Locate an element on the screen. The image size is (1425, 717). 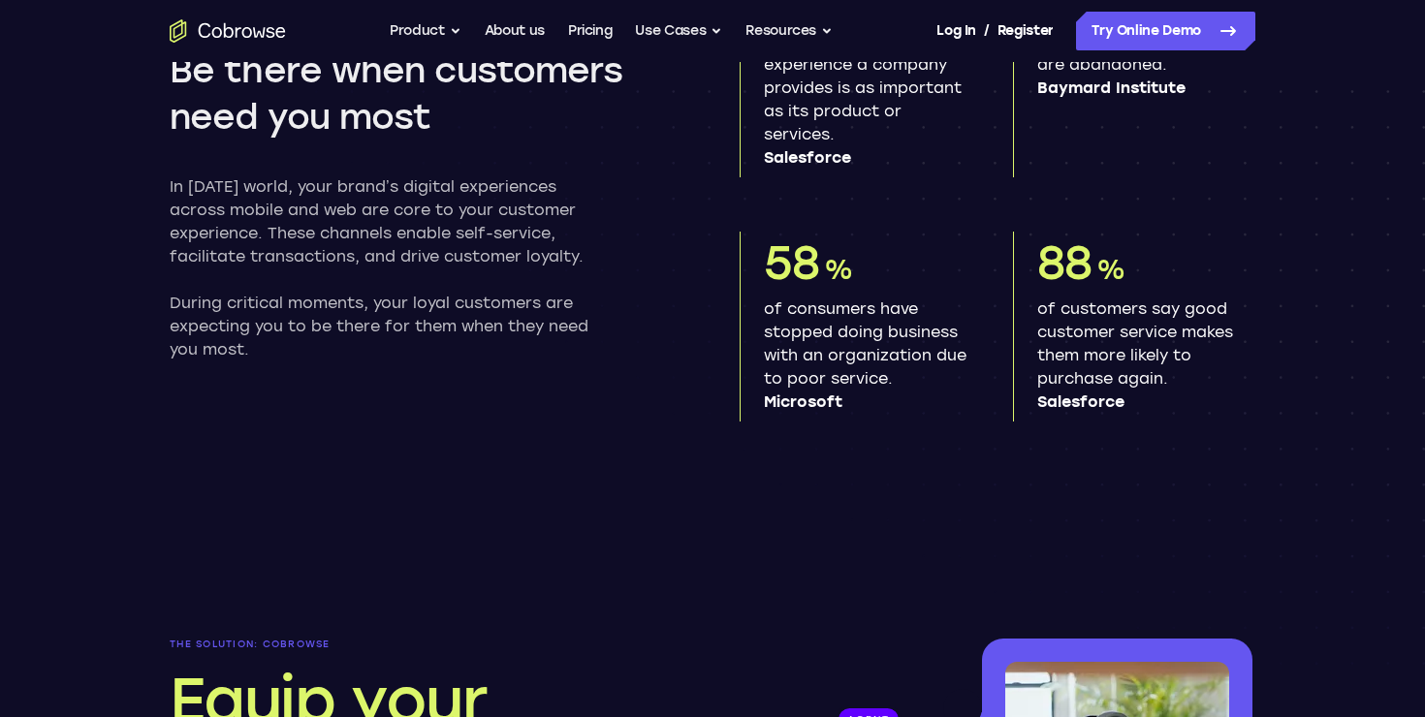
a: About us is located at coordinates (515, 31).